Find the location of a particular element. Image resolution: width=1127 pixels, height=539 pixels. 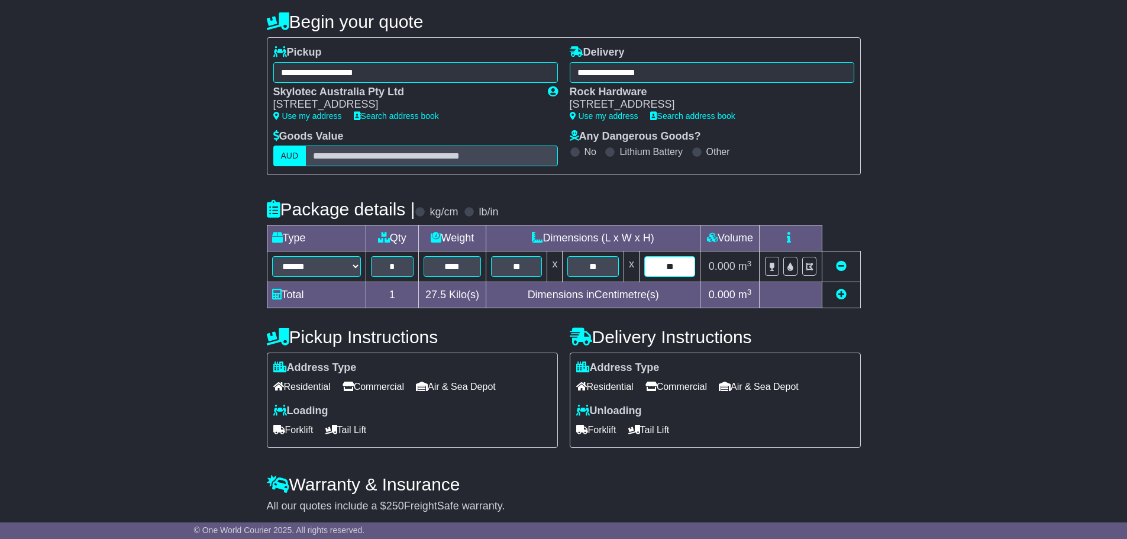

label: Other is located at coordinates (718, 151).